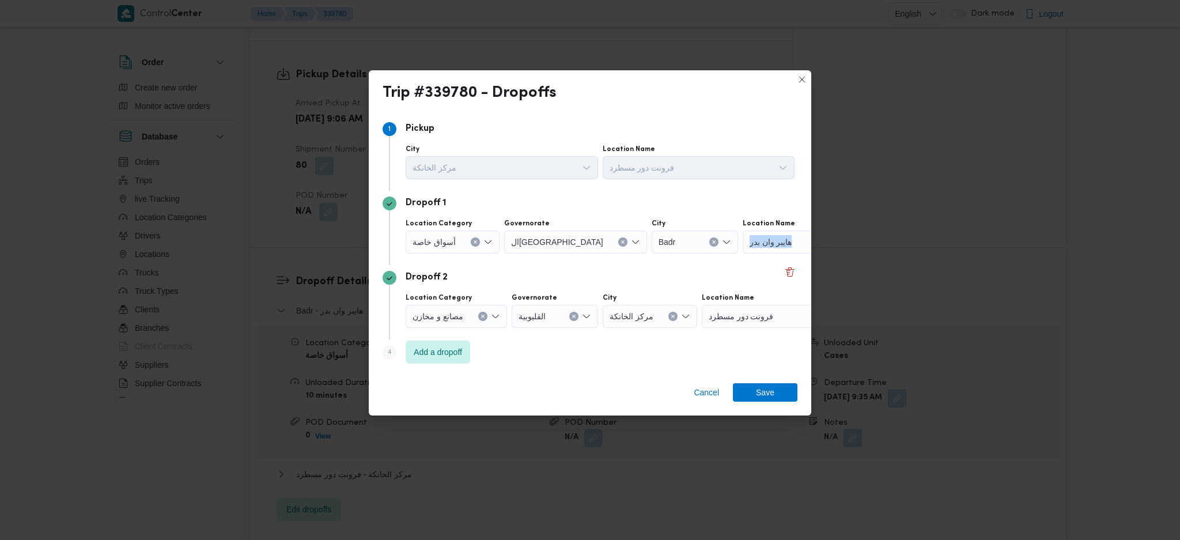 Image resolution: width=1180 pixels, height=540 pixels. Describe the element at coordinates (771, 241) in the screenshot. I see `span: هايبر وان بدر` at that location.